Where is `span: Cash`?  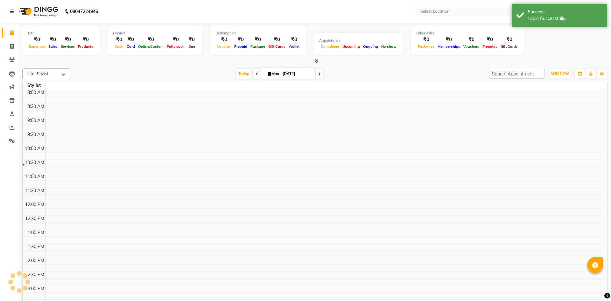
span: Cash is located at coordinates (119, 46).